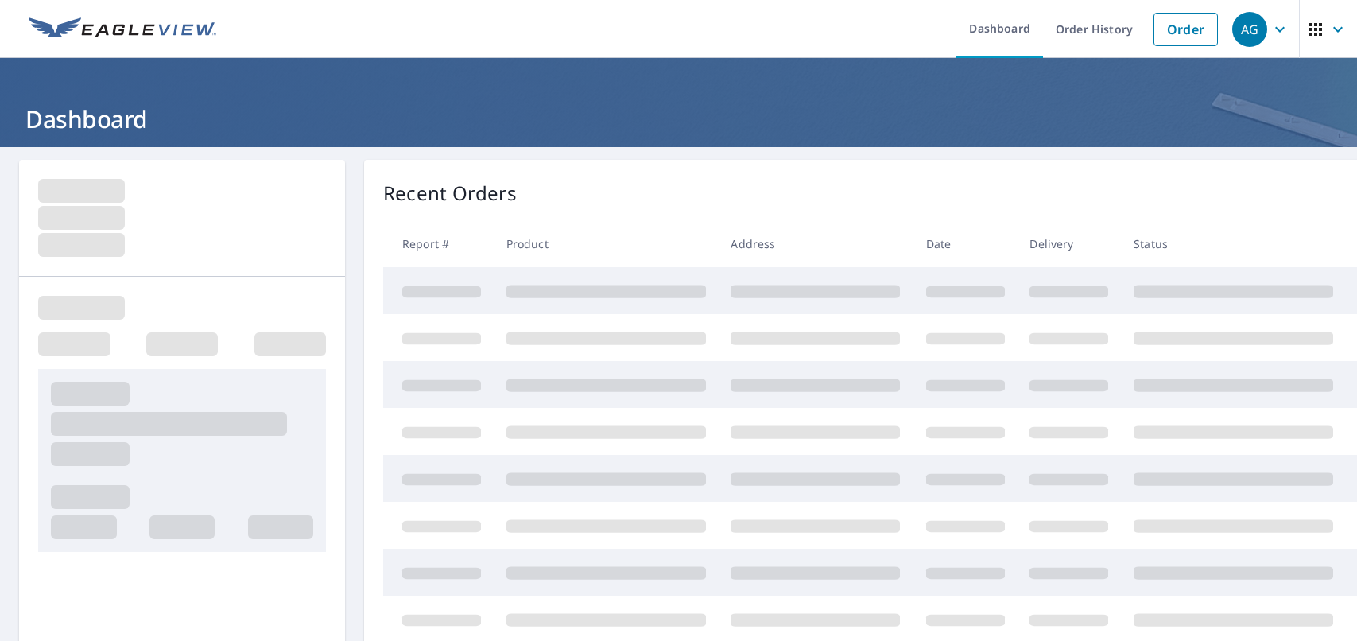 The width and height of the screenshot is (1357, 641). I want to click on img: EV Logo, so click(122, 29).